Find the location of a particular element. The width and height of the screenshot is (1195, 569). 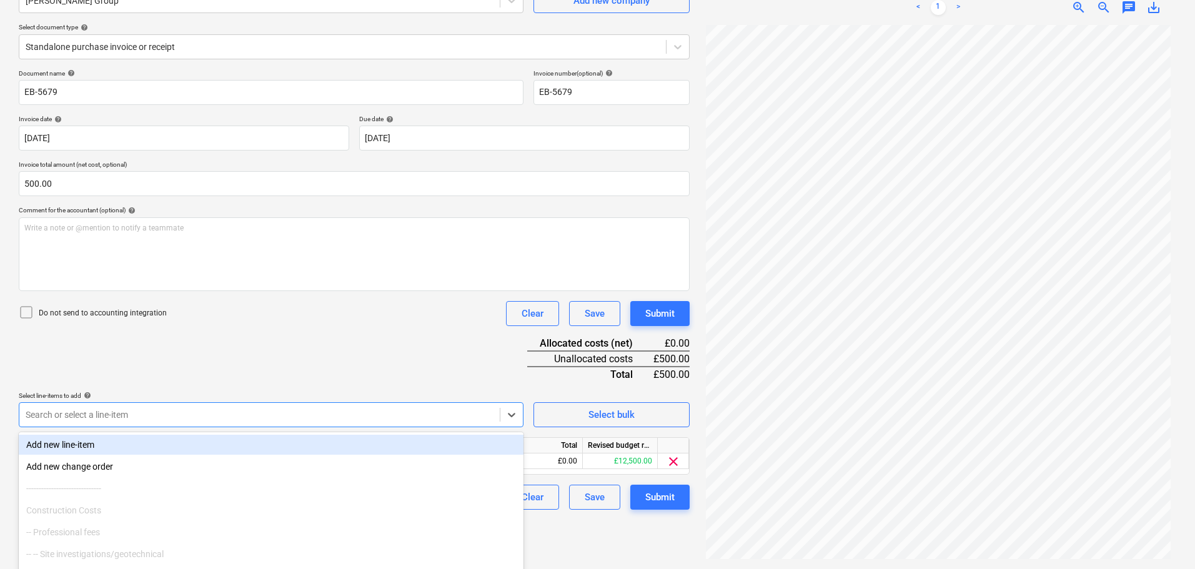

div: Select line-items to add is located at coordinates (271, 395).